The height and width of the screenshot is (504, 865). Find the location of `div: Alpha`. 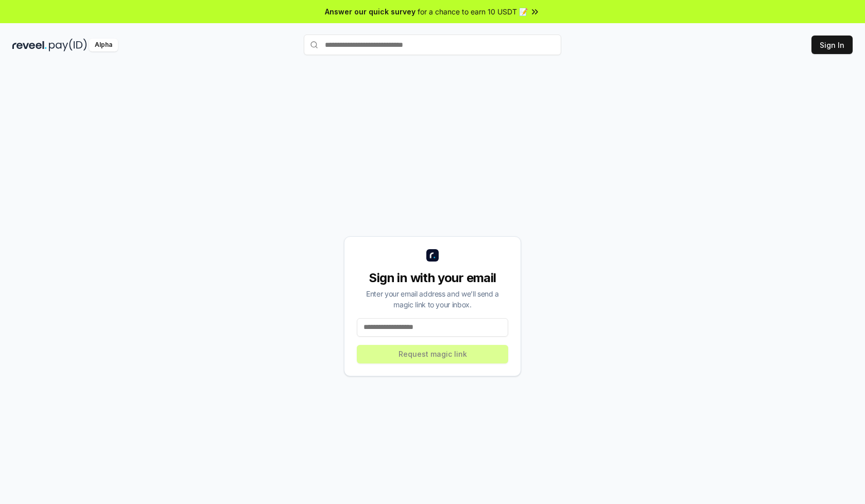

div: Alpha is located at coordinates (103, 45).